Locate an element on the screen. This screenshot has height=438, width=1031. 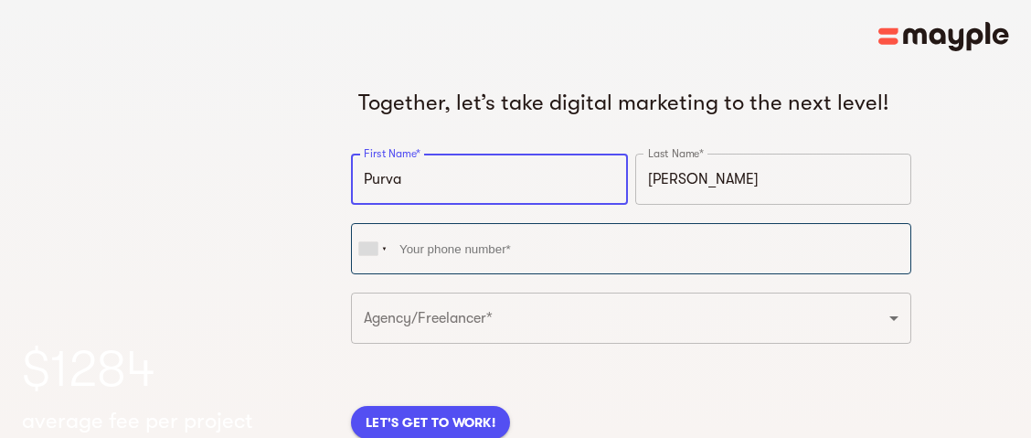
span: LET'S GET TO WORK! is located at coordinates (431, 422).